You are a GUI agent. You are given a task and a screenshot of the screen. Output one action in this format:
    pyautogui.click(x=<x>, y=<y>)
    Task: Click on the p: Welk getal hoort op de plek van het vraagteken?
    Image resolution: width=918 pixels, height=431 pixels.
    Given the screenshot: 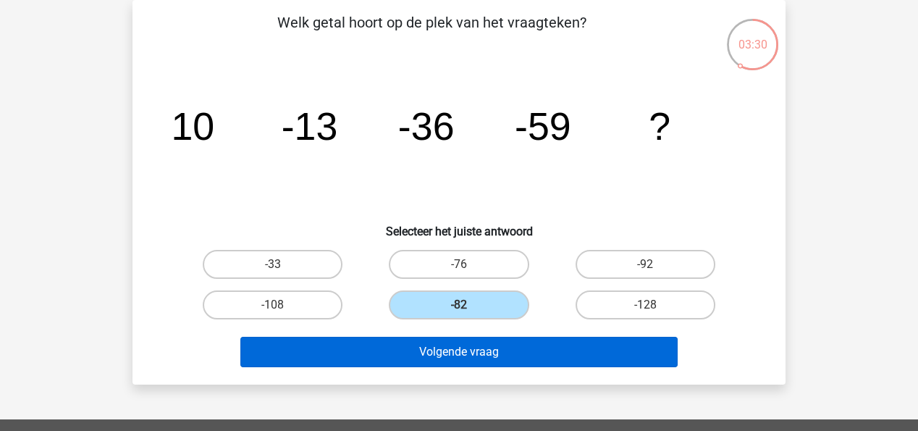 What is the action you would take?
    pyautogui.click(x=432, y=33)
    